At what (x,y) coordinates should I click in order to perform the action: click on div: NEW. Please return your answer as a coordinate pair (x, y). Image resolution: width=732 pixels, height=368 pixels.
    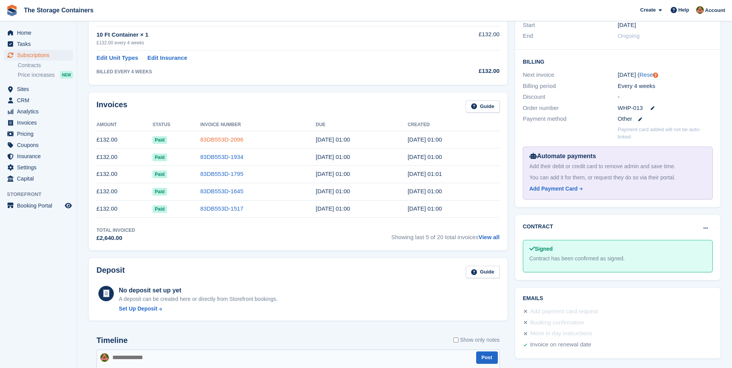
    Looking at the image, I should click on (66, 75).